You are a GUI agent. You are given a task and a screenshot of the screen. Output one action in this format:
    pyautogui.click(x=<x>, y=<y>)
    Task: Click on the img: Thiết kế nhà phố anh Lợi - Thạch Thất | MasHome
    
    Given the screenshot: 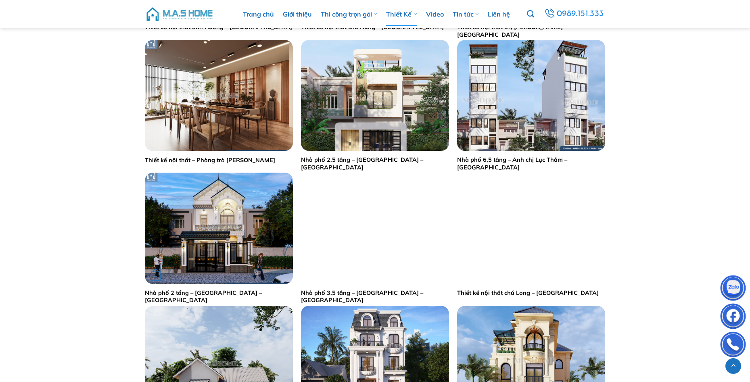 What is the action you would take?
    pyautogui.click(x=219, y=228)
    